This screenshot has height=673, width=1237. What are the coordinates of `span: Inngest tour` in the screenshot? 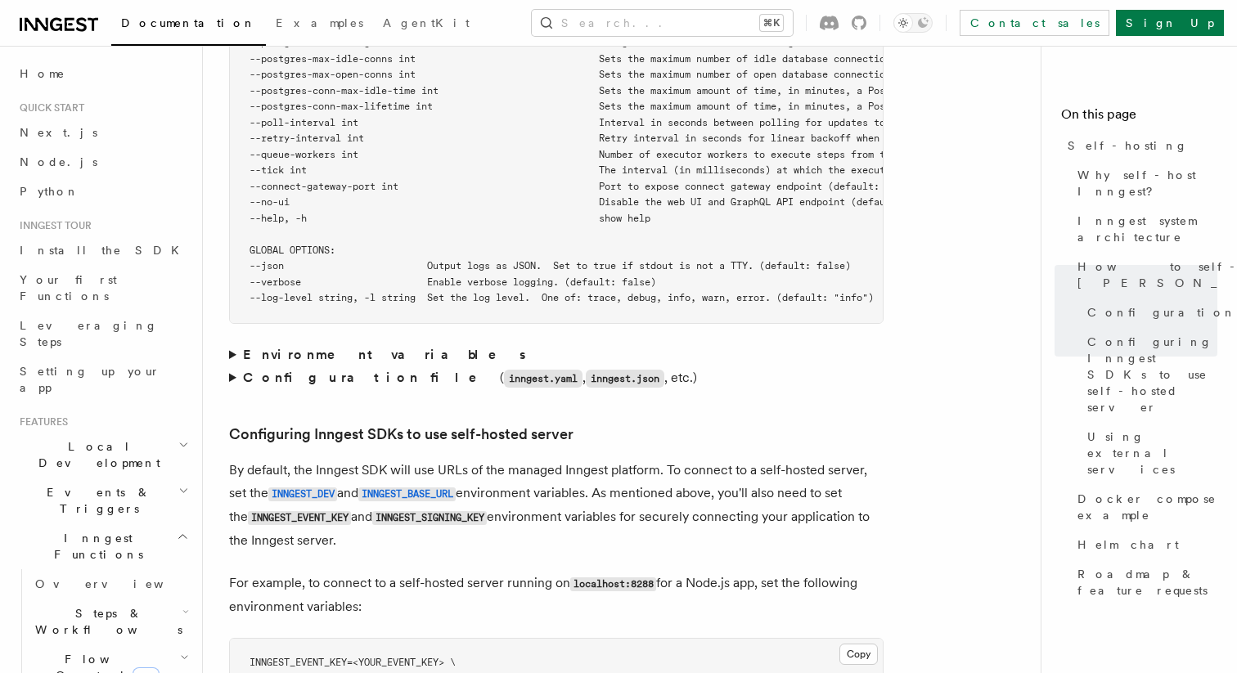 It's located at (52, 226).